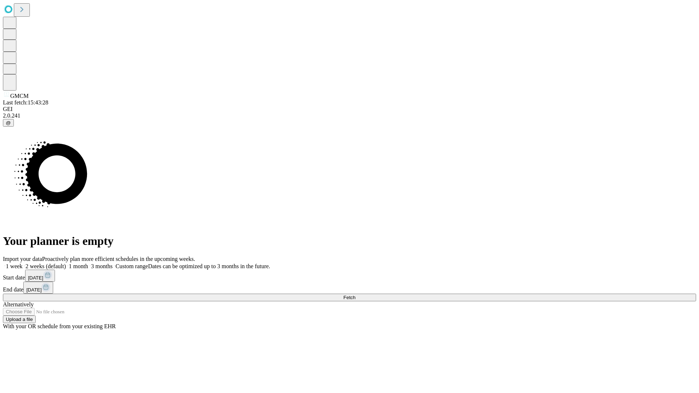 This screenshot has width=699, height=393. What do you see at coordinates (59, 326) in the screenshot?
I see `span: With your OR schedule from your existing EHR` at bounding box center [59, 326].